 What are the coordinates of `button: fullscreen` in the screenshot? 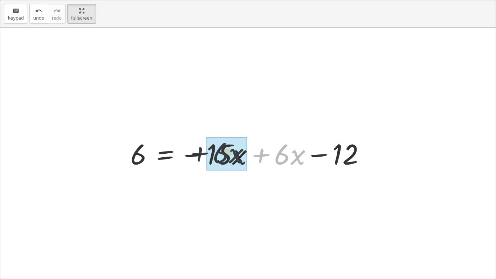 It's located at (82, 14).